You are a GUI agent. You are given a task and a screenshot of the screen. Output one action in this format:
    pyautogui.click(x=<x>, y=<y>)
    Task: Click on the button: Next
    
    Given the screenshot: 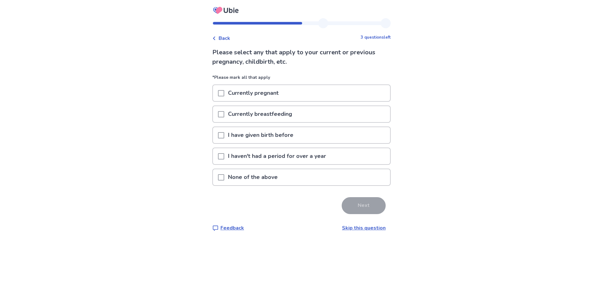 What is the action you would take?
    pyautogui.click(x=364, y=206)
    